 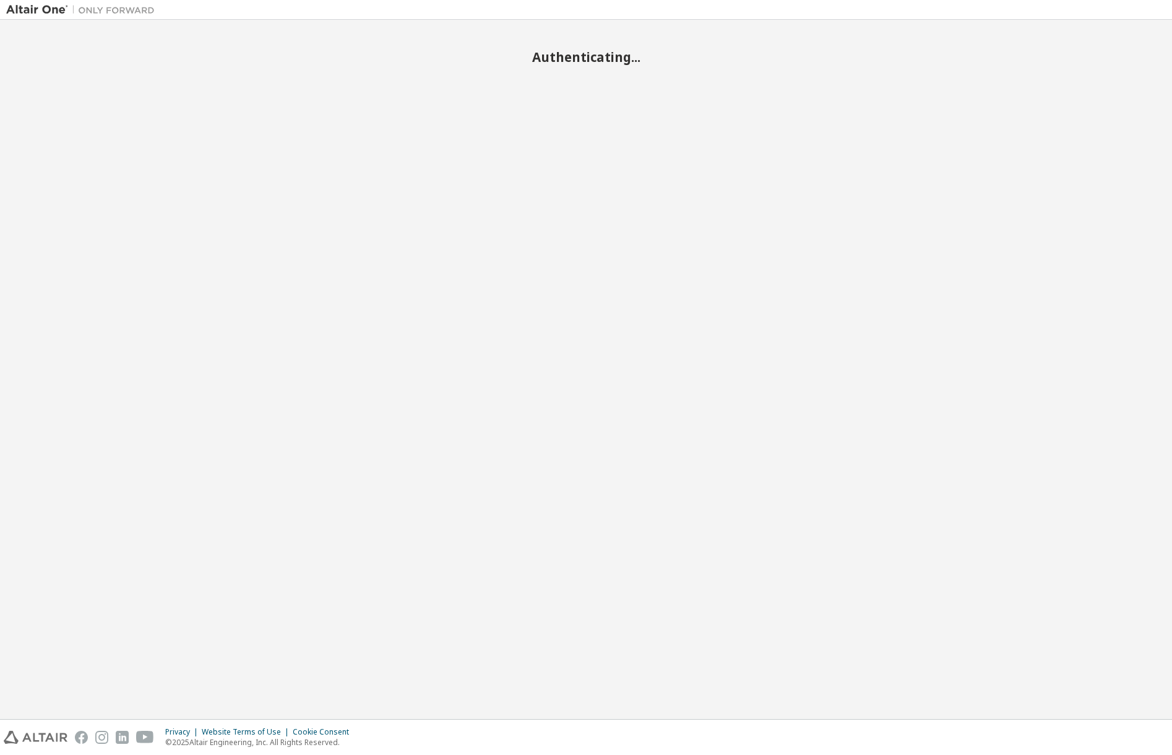 What do you see at coordinates (122, 737) in the screenshot?
I see `img: linkedin.svg` at bounding box center [122, 737].